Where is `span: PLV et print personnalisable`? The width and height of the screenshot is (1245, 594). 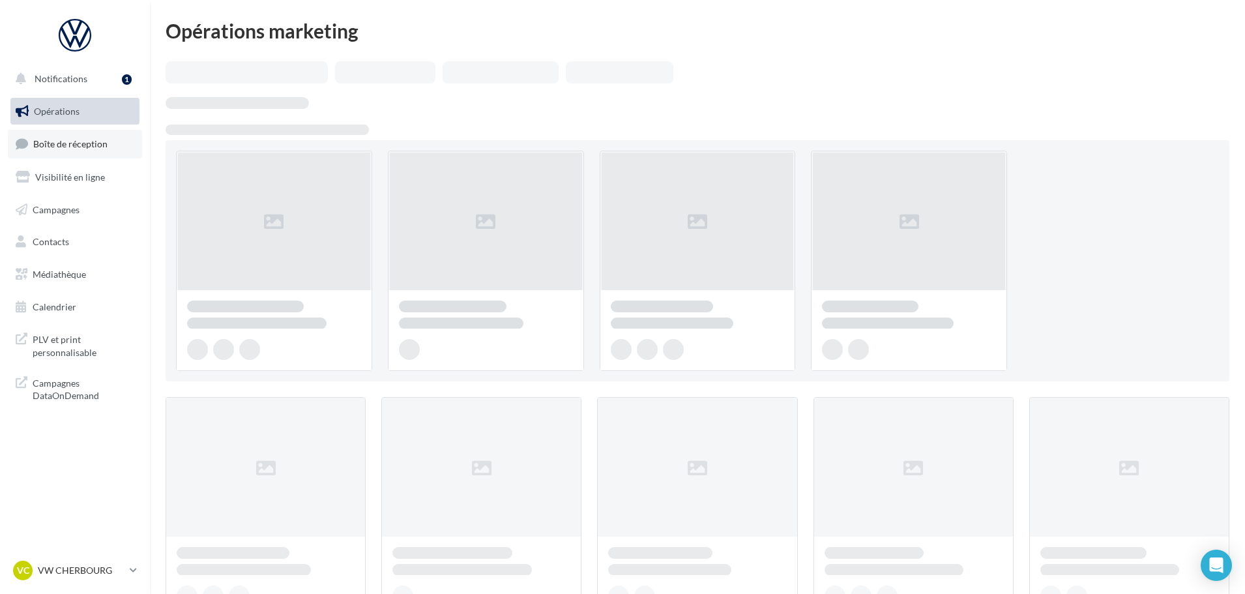
span: PLV et print personnalisable is located at coordinates (83, 344).